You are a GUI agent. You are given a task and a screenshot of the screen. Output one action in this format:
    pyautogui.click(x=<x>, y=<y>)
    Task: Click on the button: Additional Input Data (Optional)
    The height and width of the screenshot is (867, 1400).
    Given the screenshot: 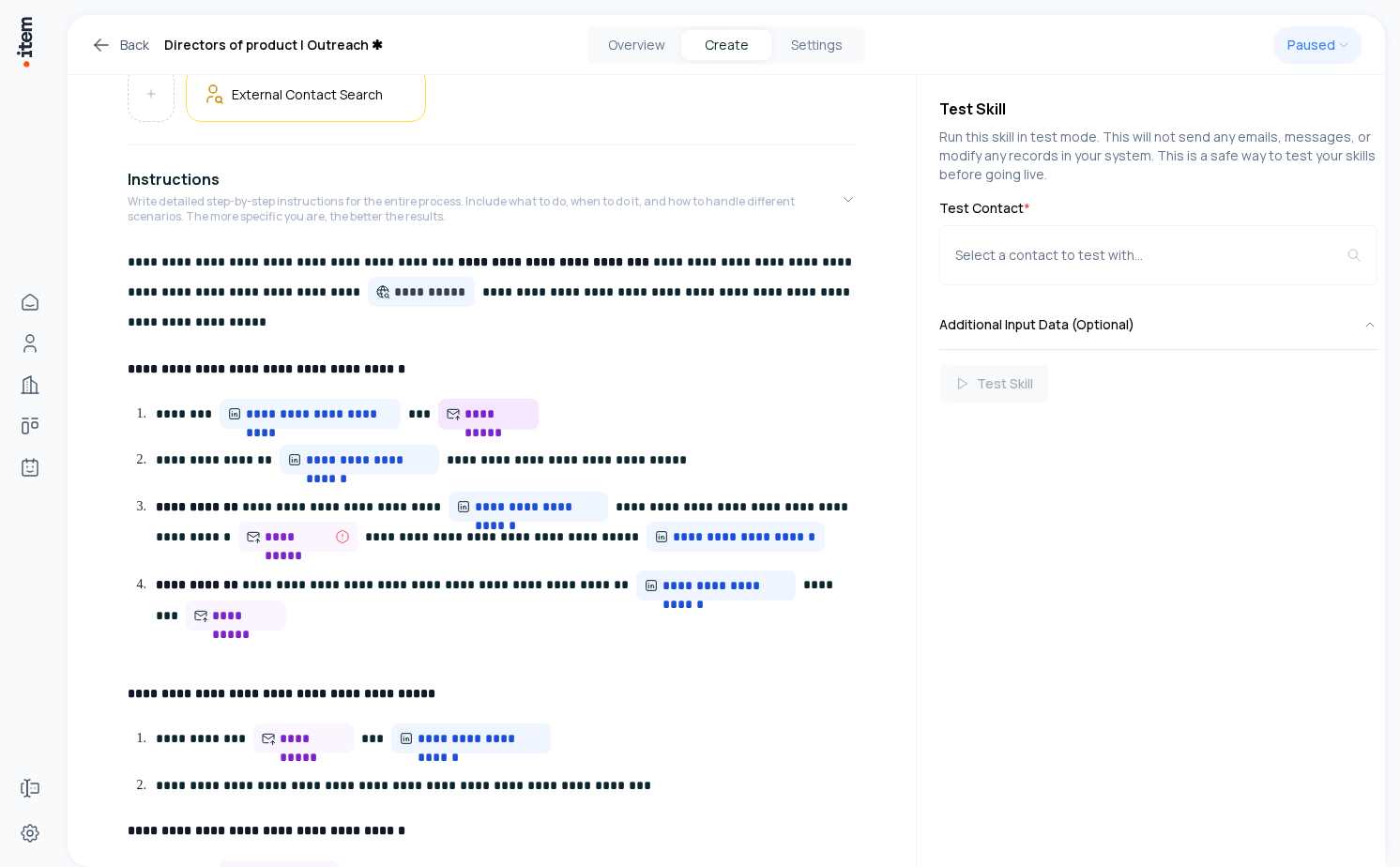 What is the action you would take?
    pyautogui.click(x=1158, y=325)
    